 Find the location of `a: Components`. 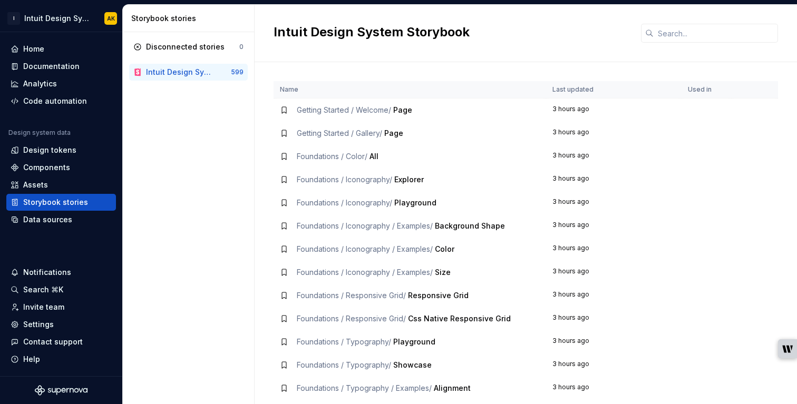

a: Components is located at coordinates (61, 168).